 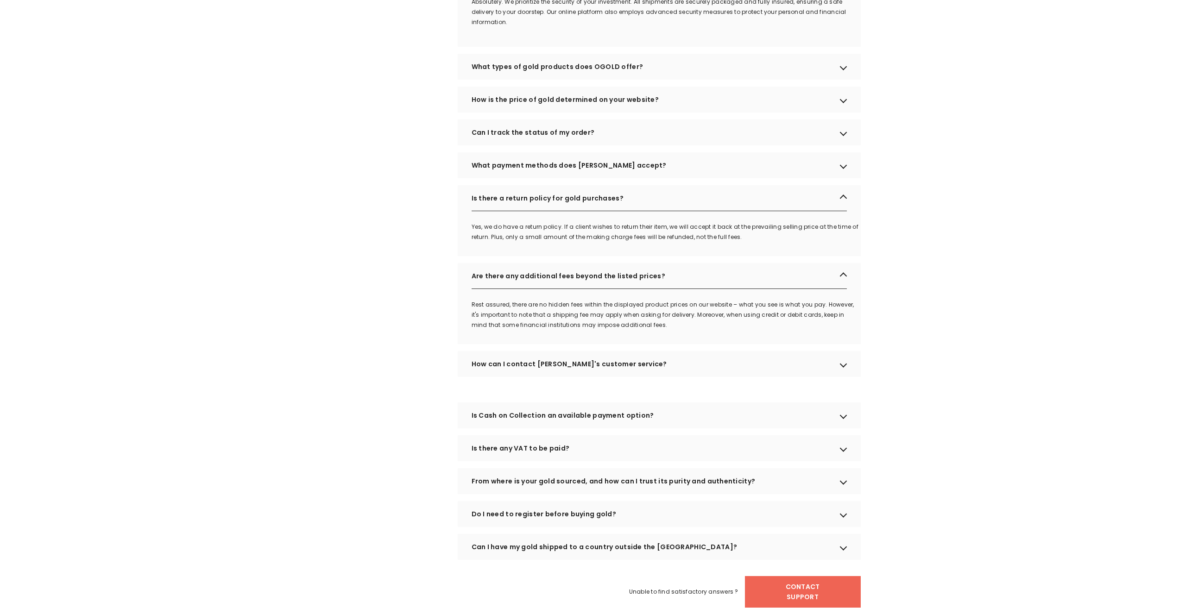 What do you see at coordinates (659, 514) in the screenshot?
I see `div: Do I need to register before buying gold?` at bounding box center [659, 514].